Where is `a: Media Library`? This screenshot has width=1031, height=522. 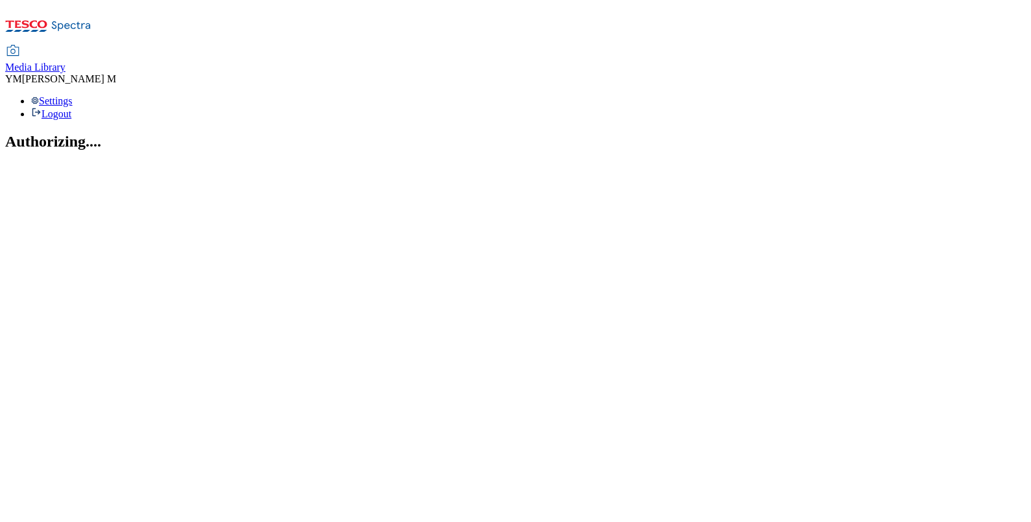 a: Media Library is located at coordinates (35, 60).